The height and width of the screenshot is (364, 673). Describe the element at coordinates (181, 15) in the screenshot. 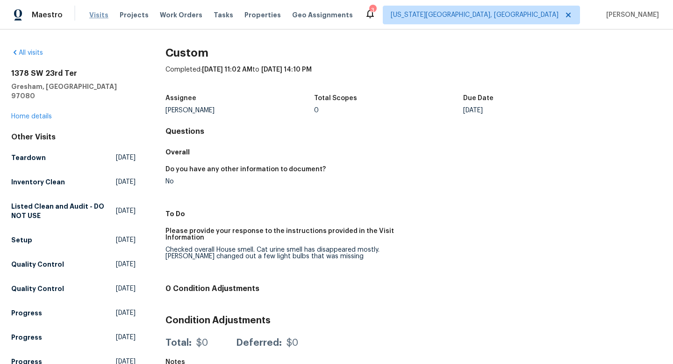

I see `span: Work Orders` at that location.